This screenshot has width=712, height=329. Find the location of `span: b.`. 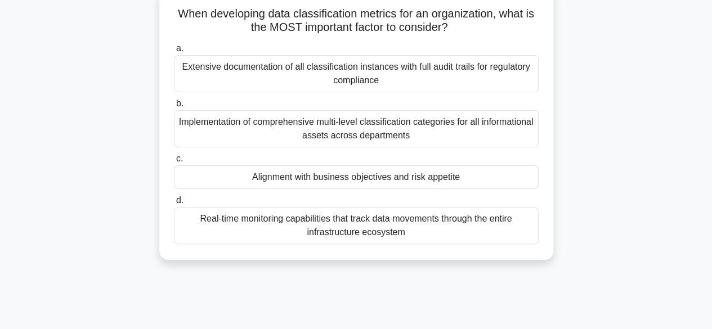

span: b. is located at coordinates (180, 103).